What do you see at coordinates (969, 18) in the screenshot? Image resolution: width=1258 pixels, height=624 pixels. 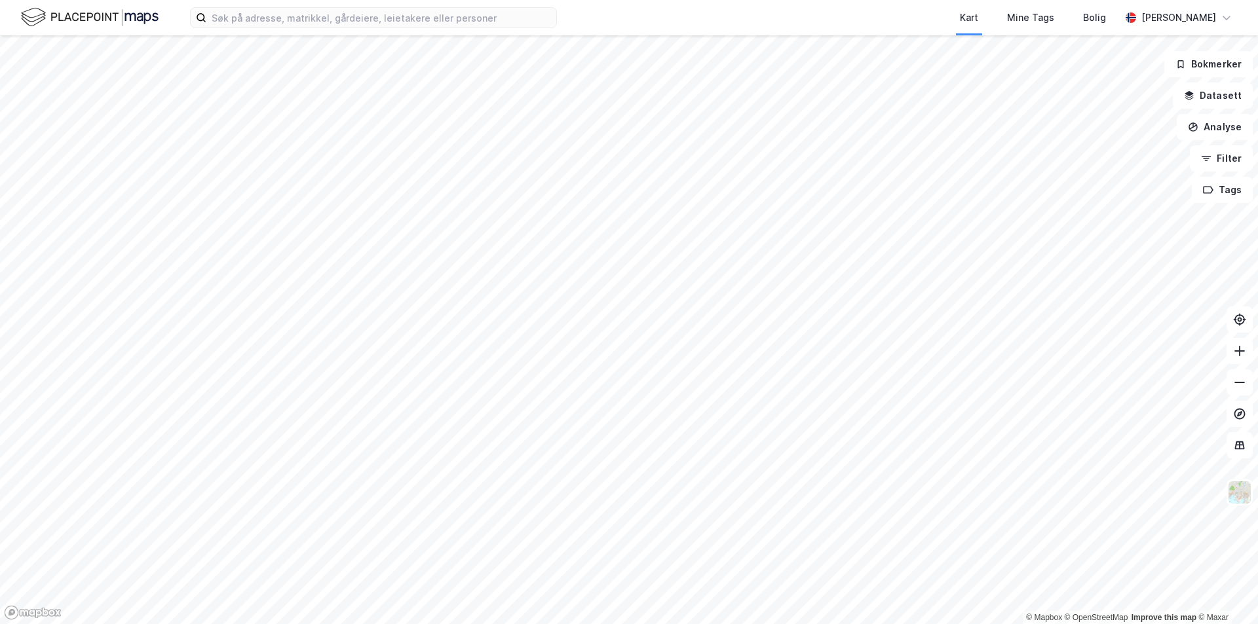 I see `div: Kart` at bounding box center [969, 18].